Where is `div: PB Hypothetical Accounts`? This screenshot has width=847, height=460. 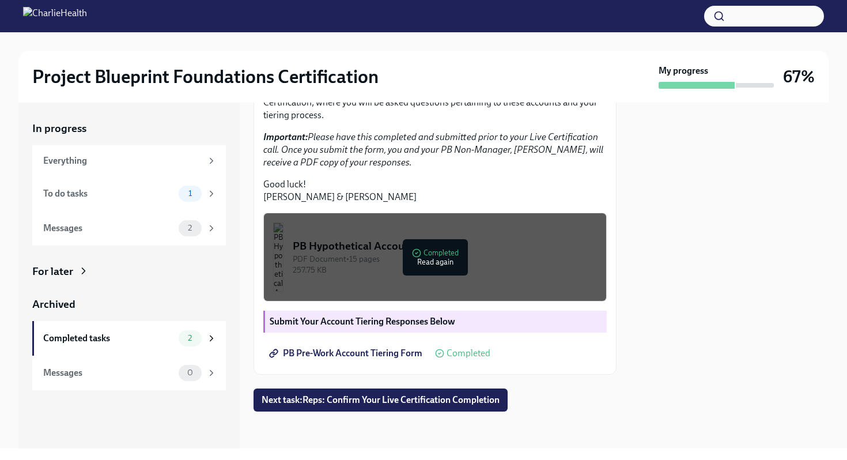
div: PB Hypothetical Accounts is located at coordinates (445, 246).